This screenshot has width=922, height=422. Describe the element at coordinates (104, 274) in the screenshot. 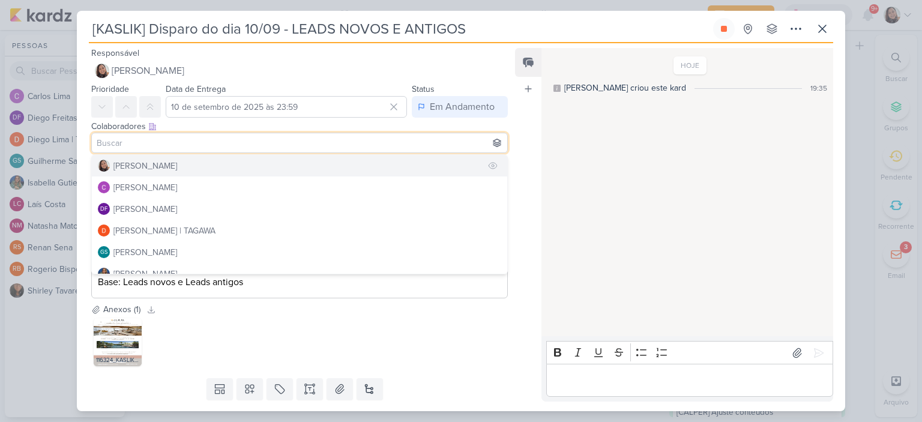

I see `img: Isabella Gutierres` at that location.